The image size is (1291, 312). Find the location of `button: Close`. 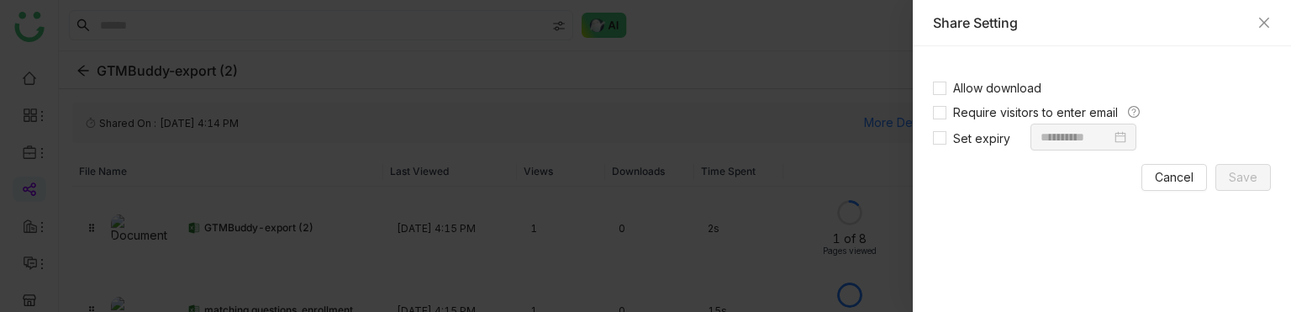

button: Close is located at coordinates (1264, 23).